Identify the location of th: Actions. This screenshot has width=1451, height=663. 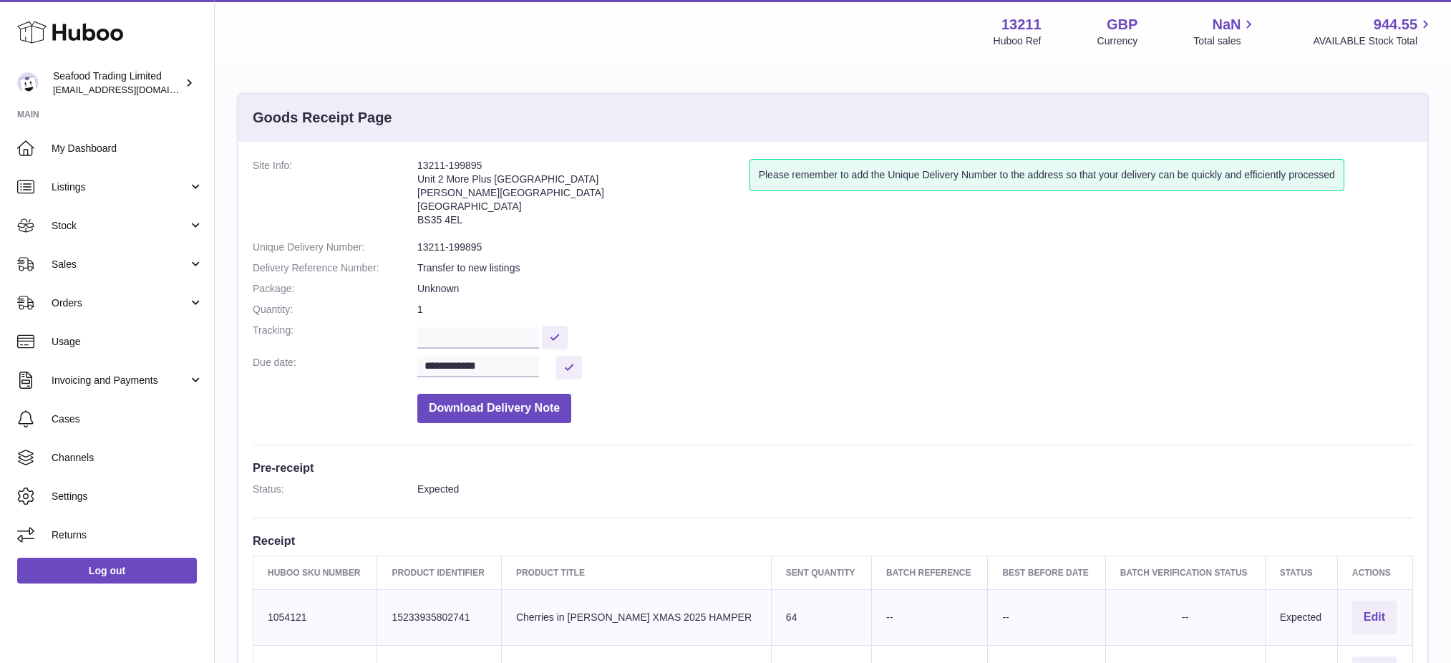
(1375, 572).